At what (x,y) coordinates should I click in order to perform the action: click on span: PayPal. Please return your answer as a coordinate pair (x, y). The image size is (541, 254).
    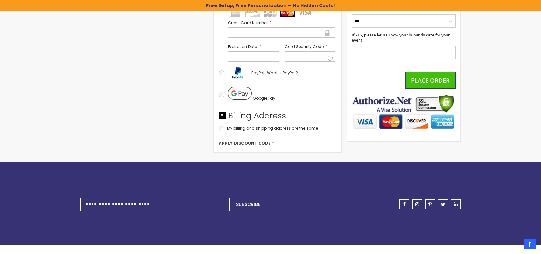
    Looking at the image, I should click on (258, 73).